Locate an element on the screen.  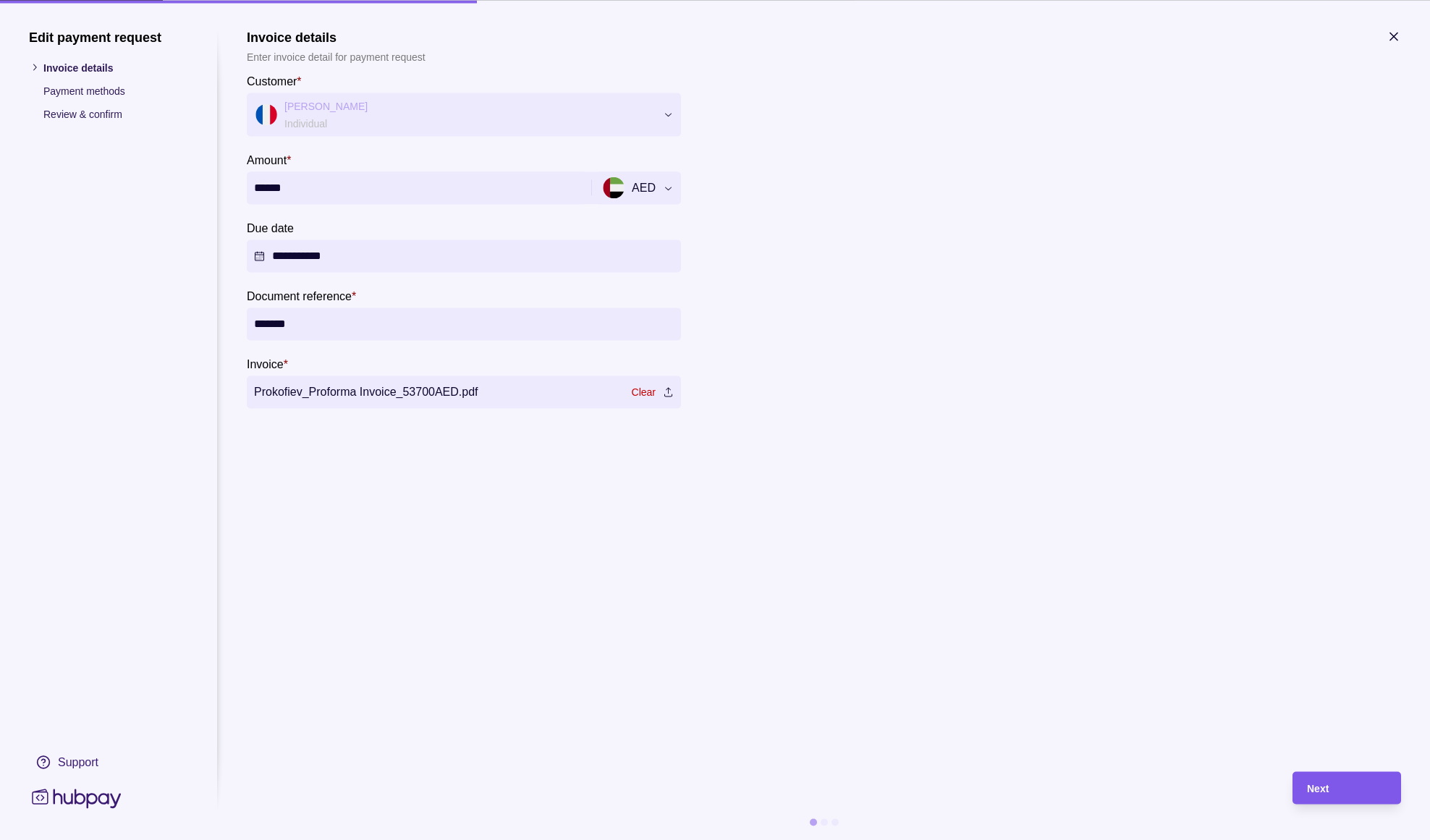
a: Support is located at coordinates (109, 762).